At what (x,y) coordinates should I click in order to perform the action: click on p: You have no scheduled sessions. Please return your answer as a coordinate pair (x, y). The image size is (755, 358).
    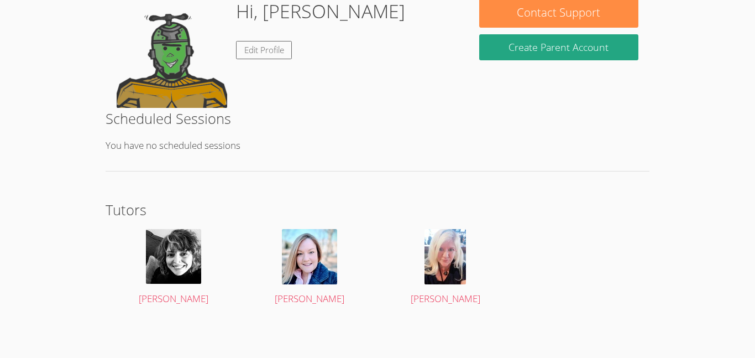
    Looking at the image, I should click on (377, 145).